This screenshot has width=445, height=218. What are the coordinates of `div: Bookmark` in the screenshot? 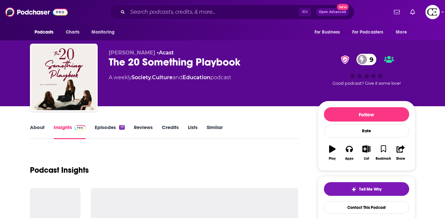 It's located at (383, 158).